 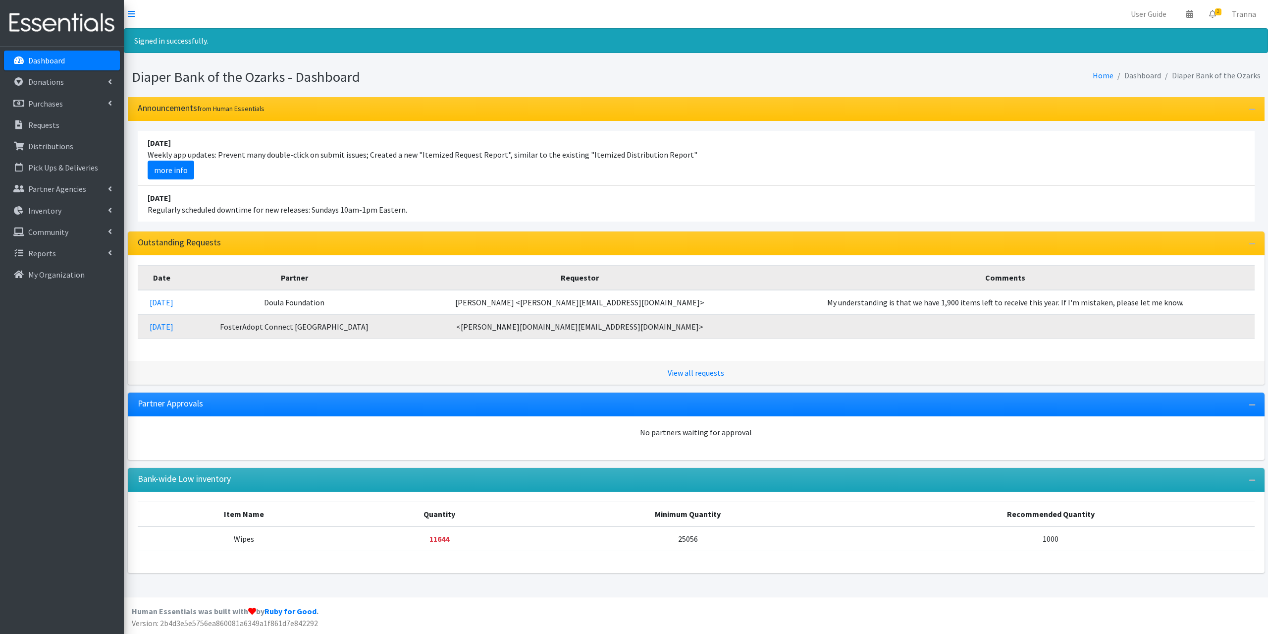 What do you see at coordinates (46, 104) in the screenshot?
I see `p: Purchases` at bounding box center [46, 104].